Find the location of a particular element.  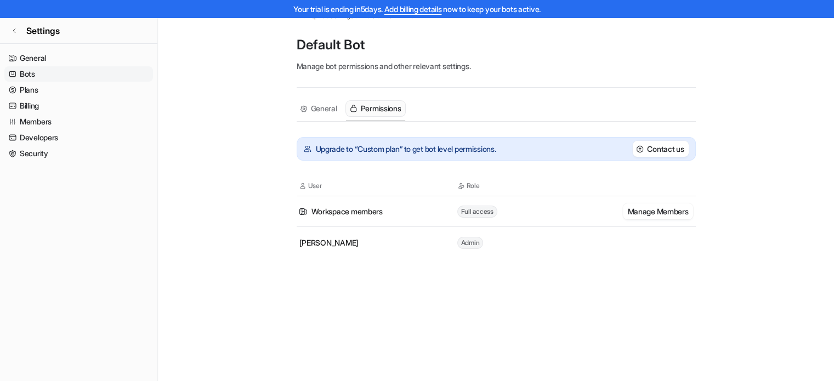

a: Security is located at coordinates (78, 154).